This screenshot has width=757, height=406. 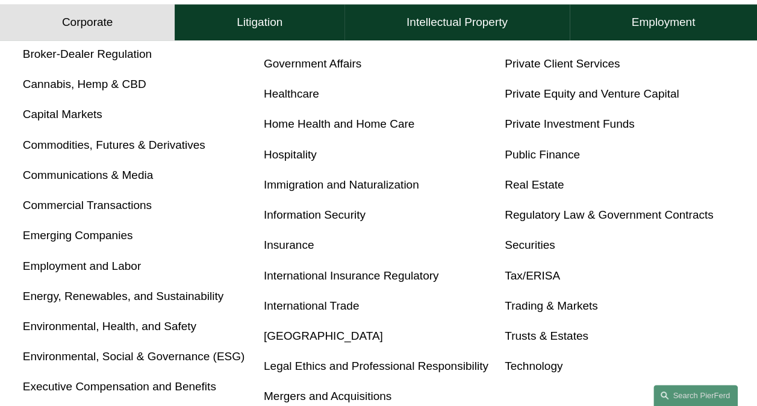 What do you see at coordinates (542, 154) in the screenshot?
I see `a: Public Finance` at bounding box center [542, 154].